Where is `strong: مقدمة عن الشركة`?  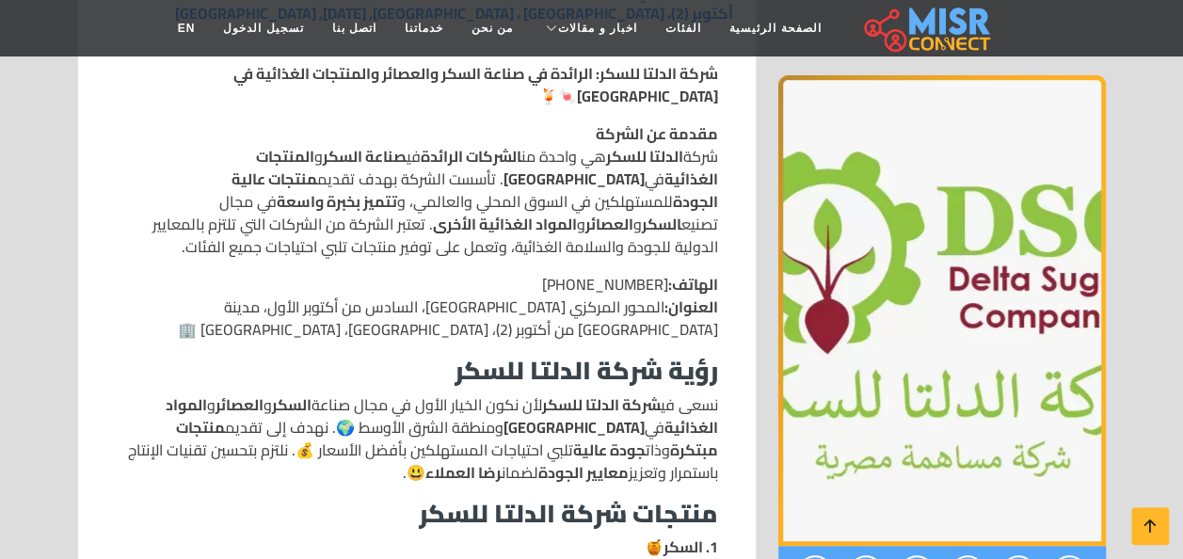
strong: مقدمة عن الشركة is located at coordinates (657, 134).